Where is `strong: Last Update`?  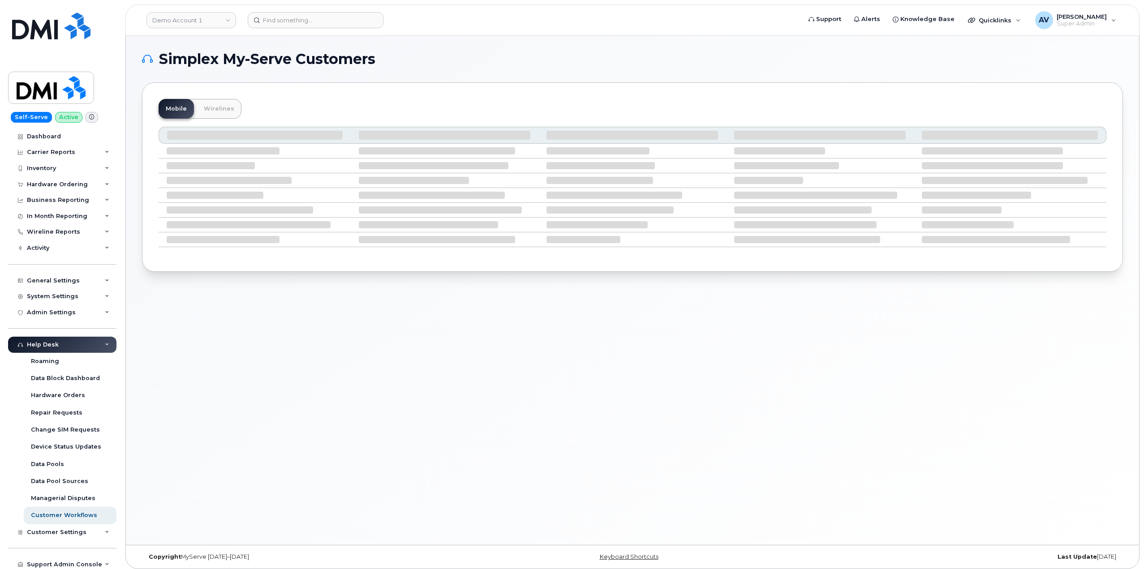 strong: Last Update is located at coordinates (1077, 557).